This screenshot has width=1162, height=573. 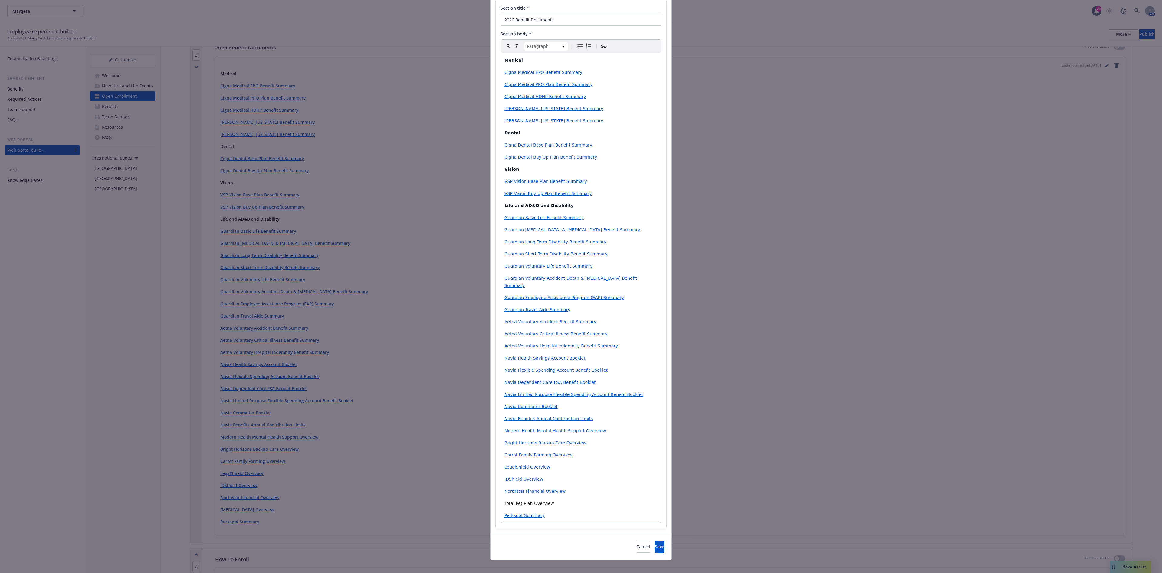 What do you see at coordinates (589, 46) in the screenshot?
I see `button: Numbered list` at bounding box center [589, 46].